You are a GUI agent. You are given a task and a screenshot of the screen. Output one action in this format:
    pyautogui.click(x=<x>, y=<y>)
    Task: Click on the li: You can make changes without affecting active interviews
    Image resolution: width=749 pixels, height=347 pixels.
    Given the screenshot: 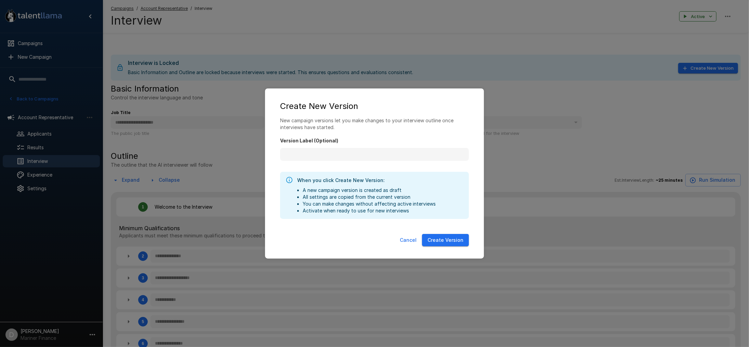 What is the action you would take?
    pyautogui.click(x=369, y=204)
    